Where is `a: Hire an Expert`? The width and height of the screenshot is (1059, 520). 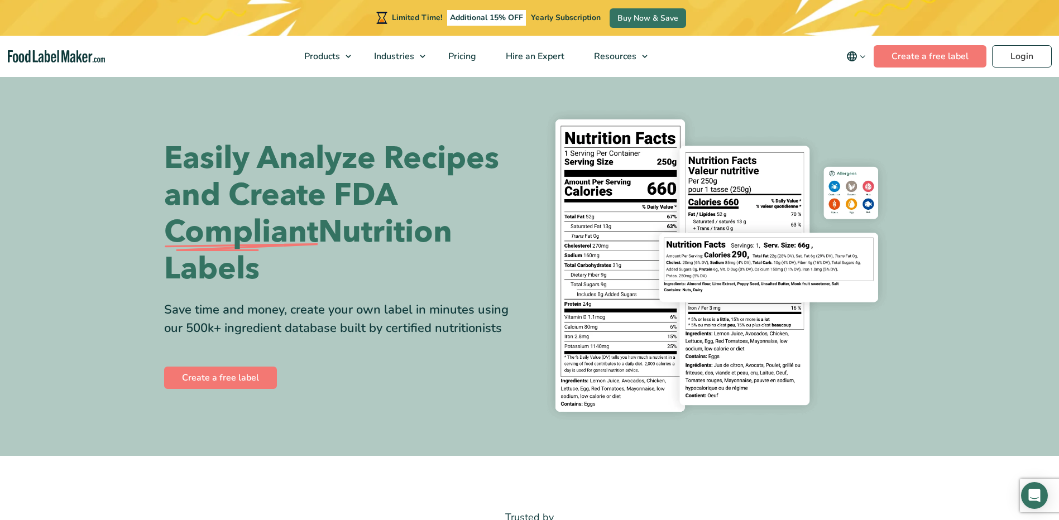
a: Hire an Expert is located at coordinates (534, 56).